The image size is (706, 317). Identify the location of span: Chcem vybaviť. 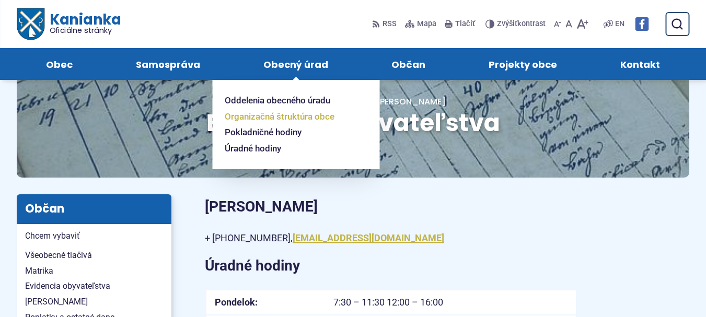
(94, 236).